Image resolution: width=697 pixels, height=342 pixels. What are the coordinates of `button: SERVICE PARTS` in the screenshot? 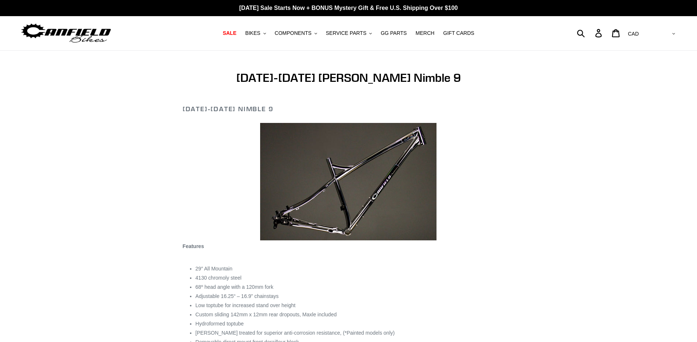 It's located at (349, 33).